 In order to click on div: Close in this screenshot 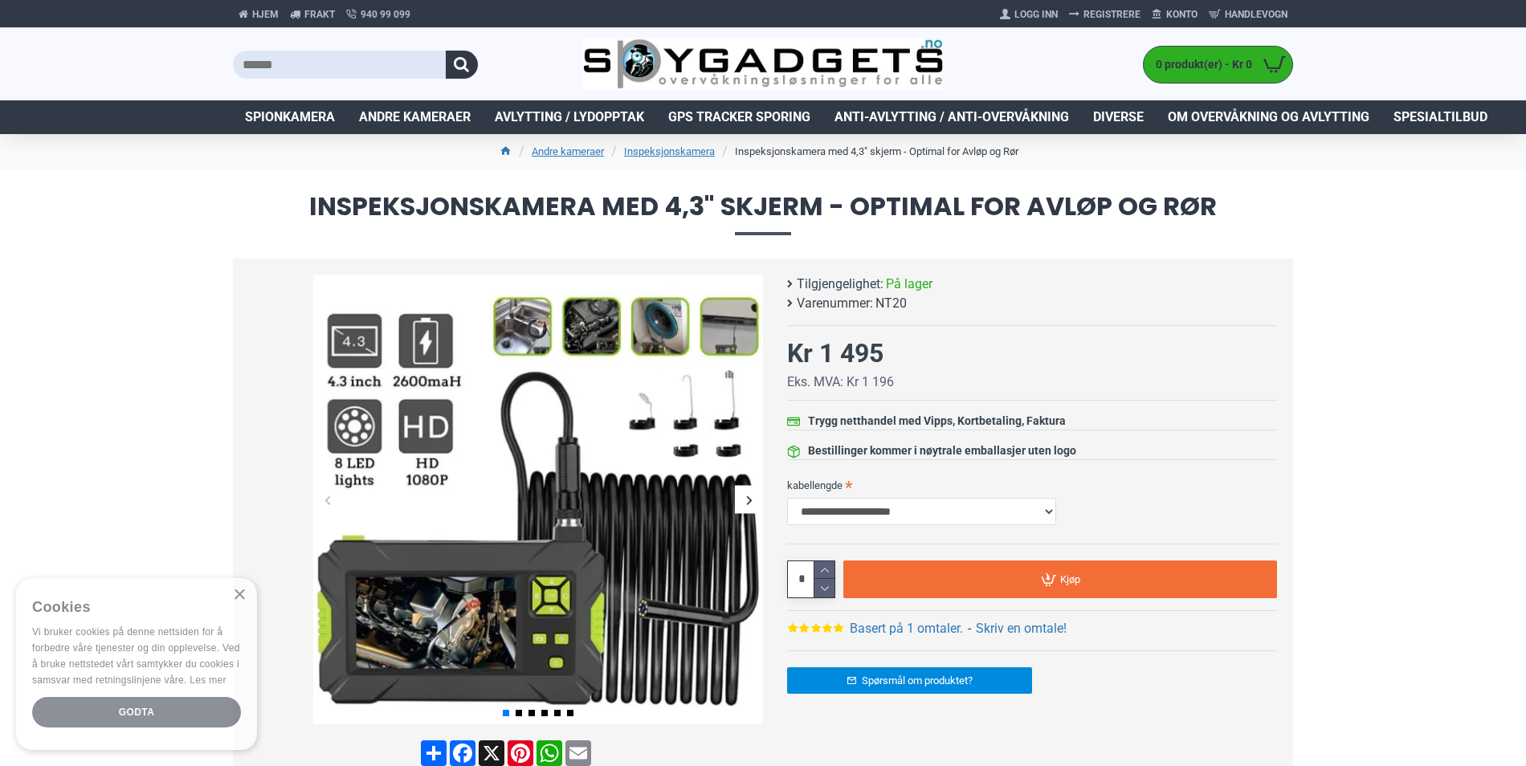, I will do `click(239, 595)`.